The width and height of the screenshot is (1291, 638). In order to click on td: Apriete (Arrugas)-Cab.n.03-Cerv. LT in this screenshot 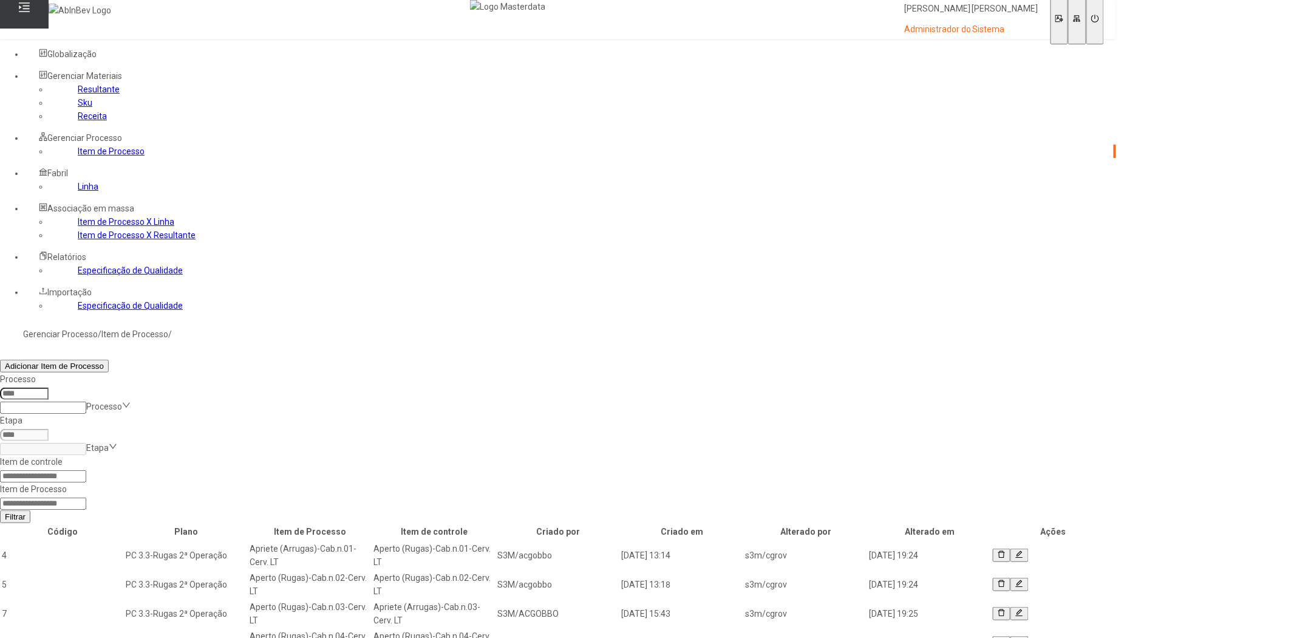, I will do `click(434, 614)`.